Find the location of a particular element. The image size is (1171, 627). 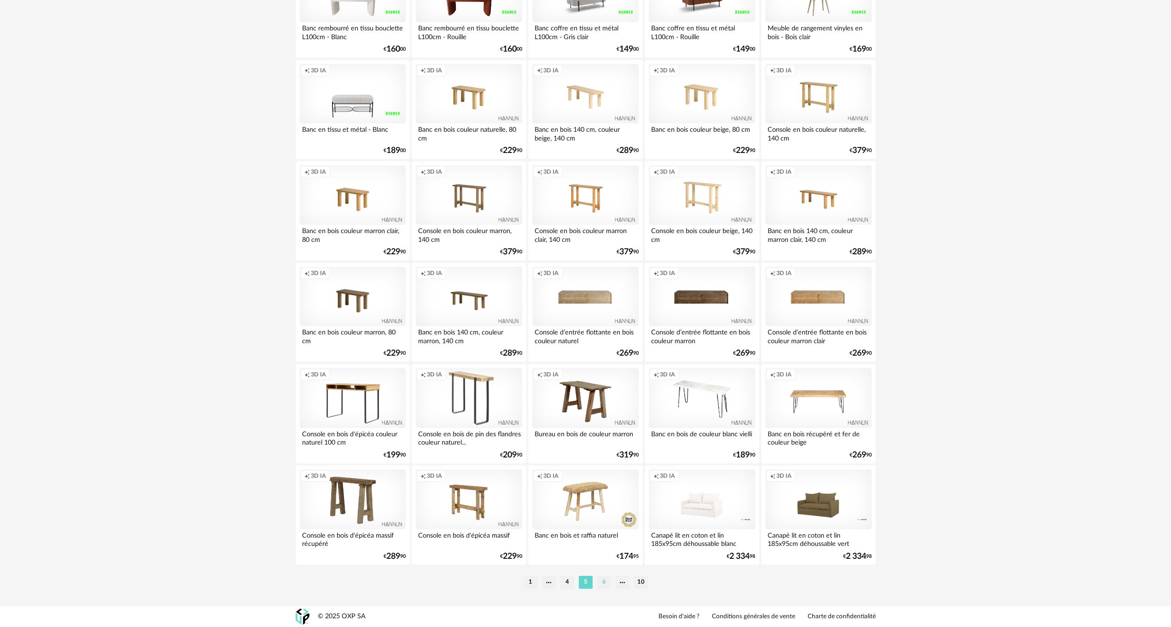

div: Banc en bois couleur marron clair, 80 cm is located at coordinates (353, 234).